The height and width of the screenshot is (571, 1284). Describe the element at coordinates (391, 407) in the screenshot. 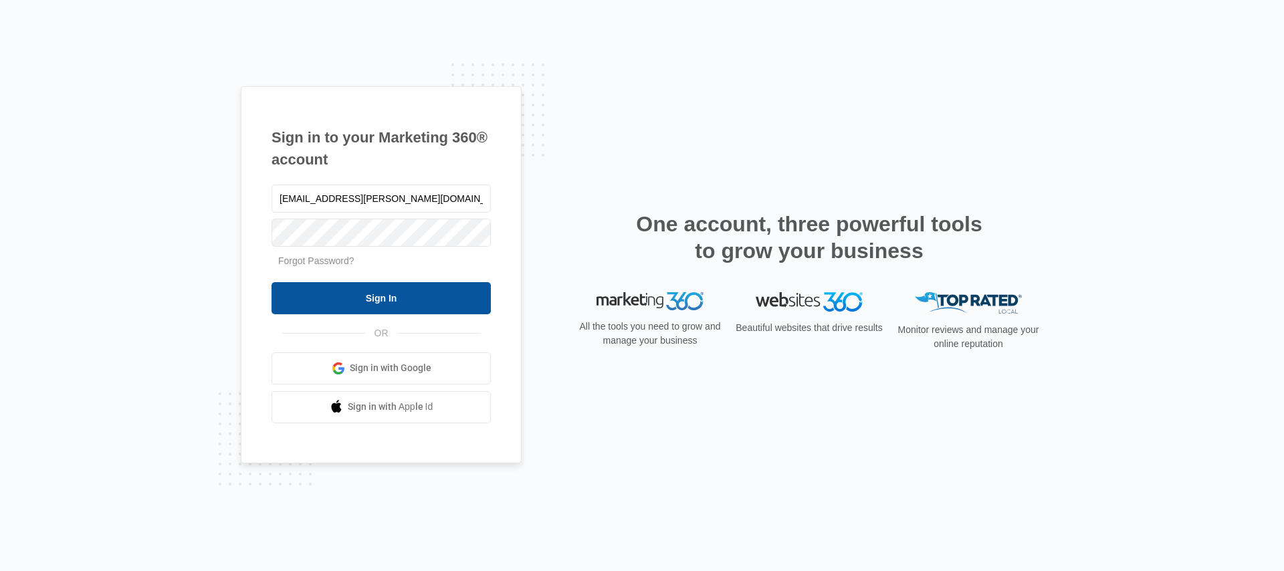

I see `span: Sign in with Apple Id` at that location.